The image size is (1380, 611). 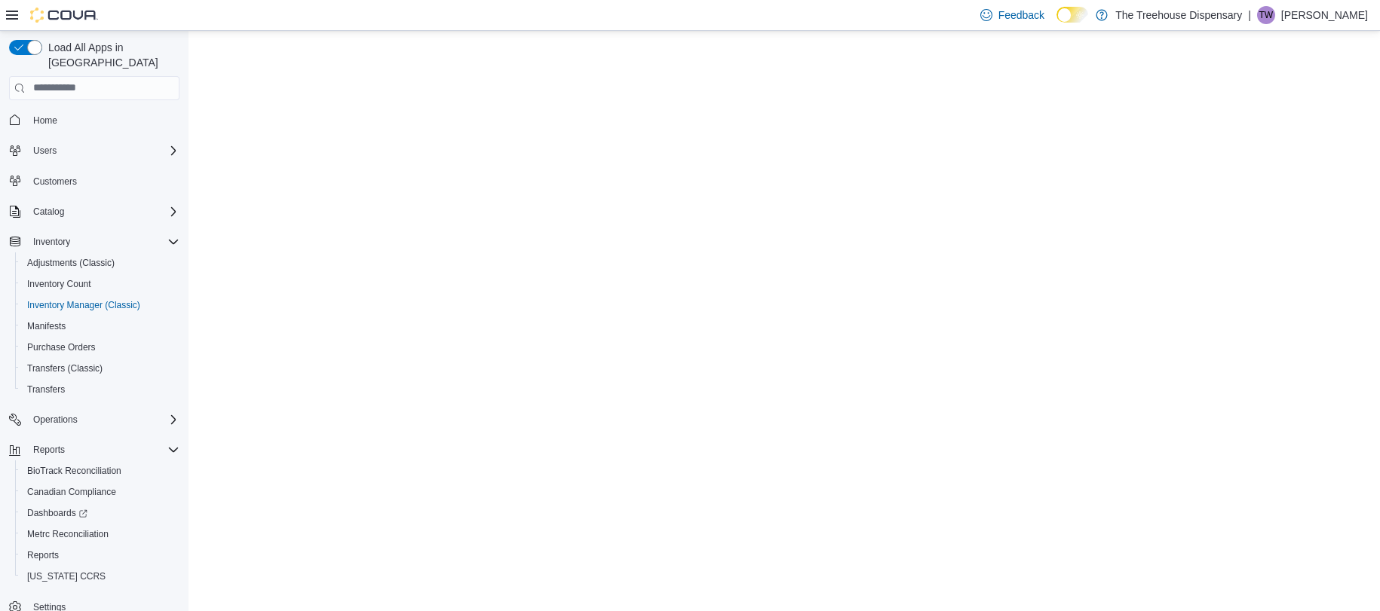 I want to click on button: Transfers, so click(x=100, y=390).